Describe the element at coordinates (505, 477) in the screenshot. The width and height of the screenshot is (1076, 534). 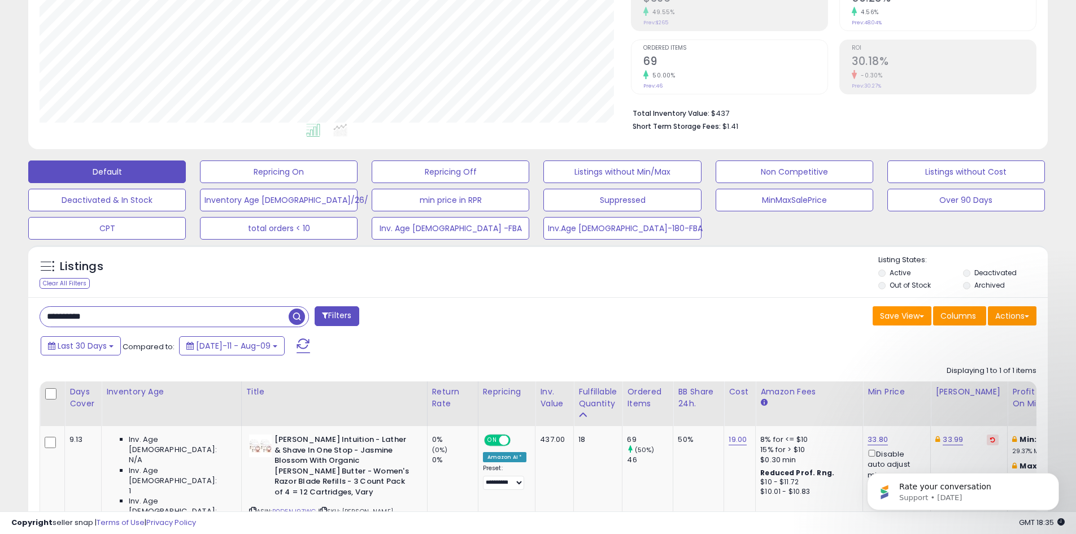
I see `div: Preset:` at that location.